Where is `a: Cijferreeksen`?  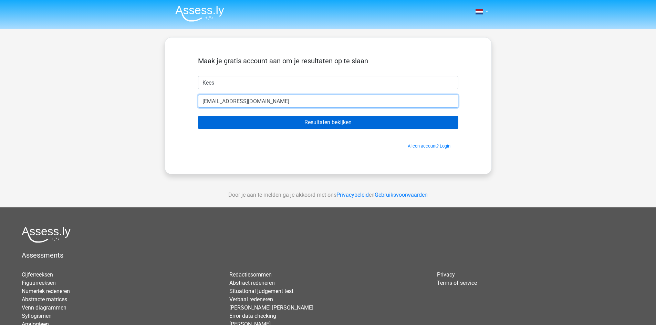 a: Cijferreeksen is located at coordinates (37, 275).